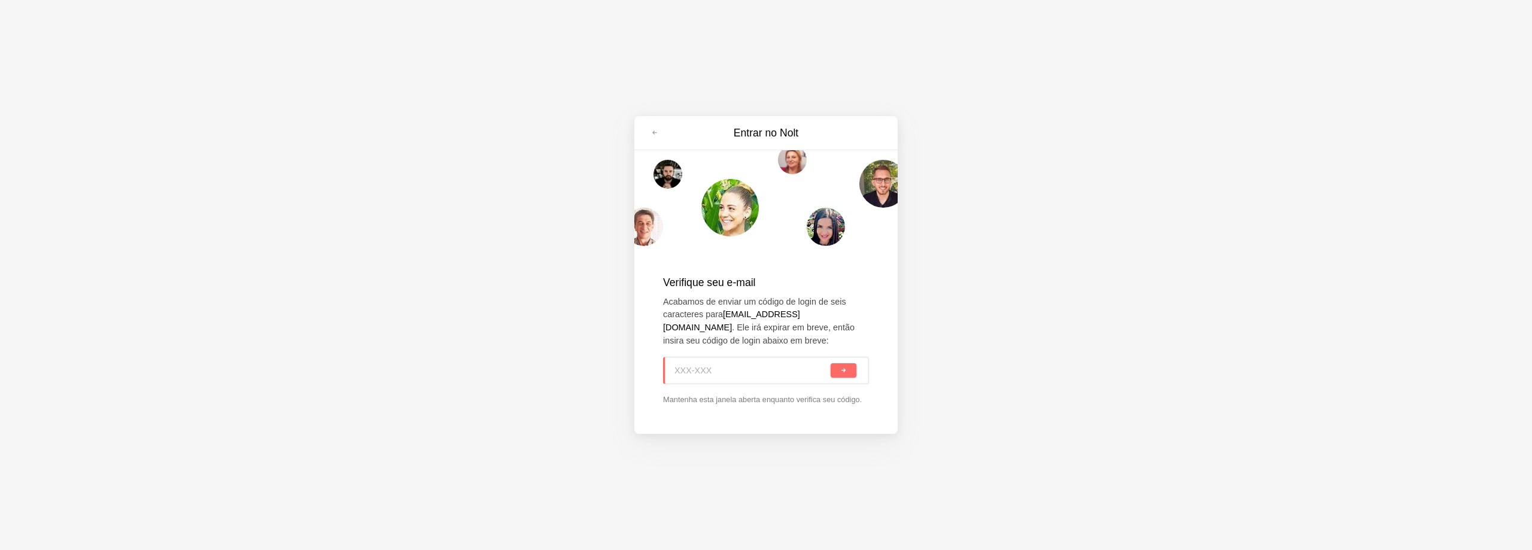 This screenshot has height=550, width=1532. Describe the element at coordinates (751, 370) in the screenshot. I see `input: XXX-XXX` at that location.